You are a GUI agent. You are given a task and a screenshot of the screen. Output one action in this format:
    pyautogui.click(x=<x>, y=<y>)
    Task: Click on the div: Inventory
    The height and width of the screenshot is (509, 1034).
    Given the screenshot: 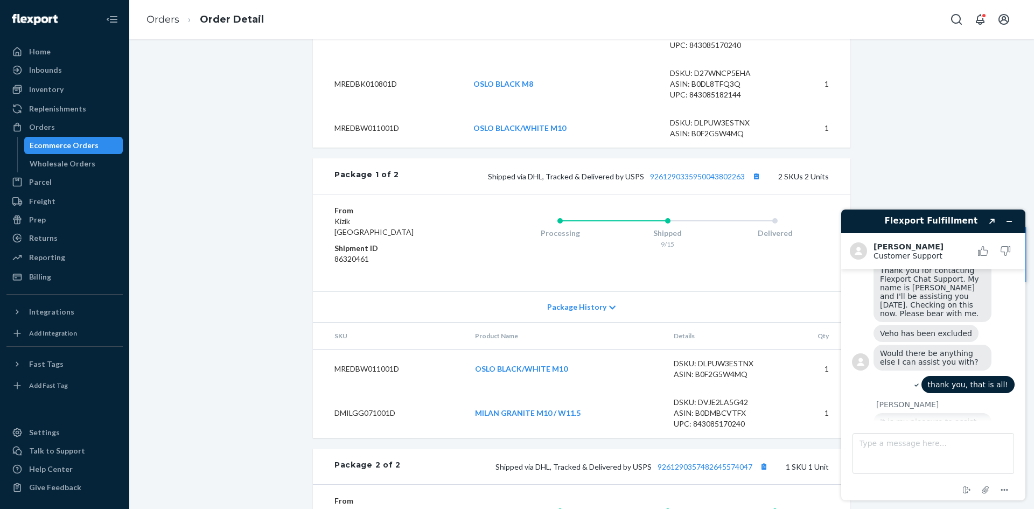 What is the action you would take?
    pyautogui.click(x=46, y=89)
    